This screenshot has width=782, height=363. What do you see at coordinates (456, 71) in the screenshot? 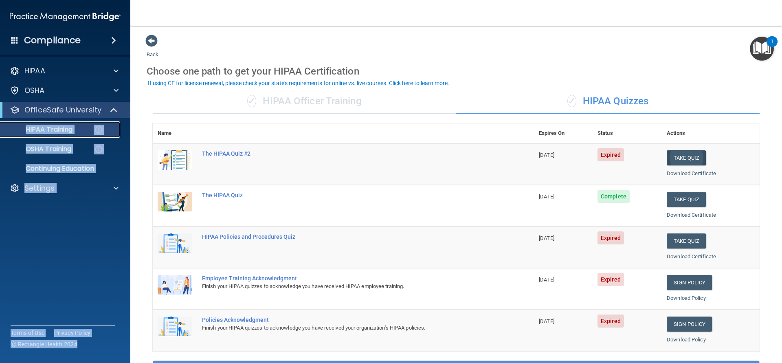
I see `div: Choose one path to get your HIPAA Certification` at bounding box center [456, 71].